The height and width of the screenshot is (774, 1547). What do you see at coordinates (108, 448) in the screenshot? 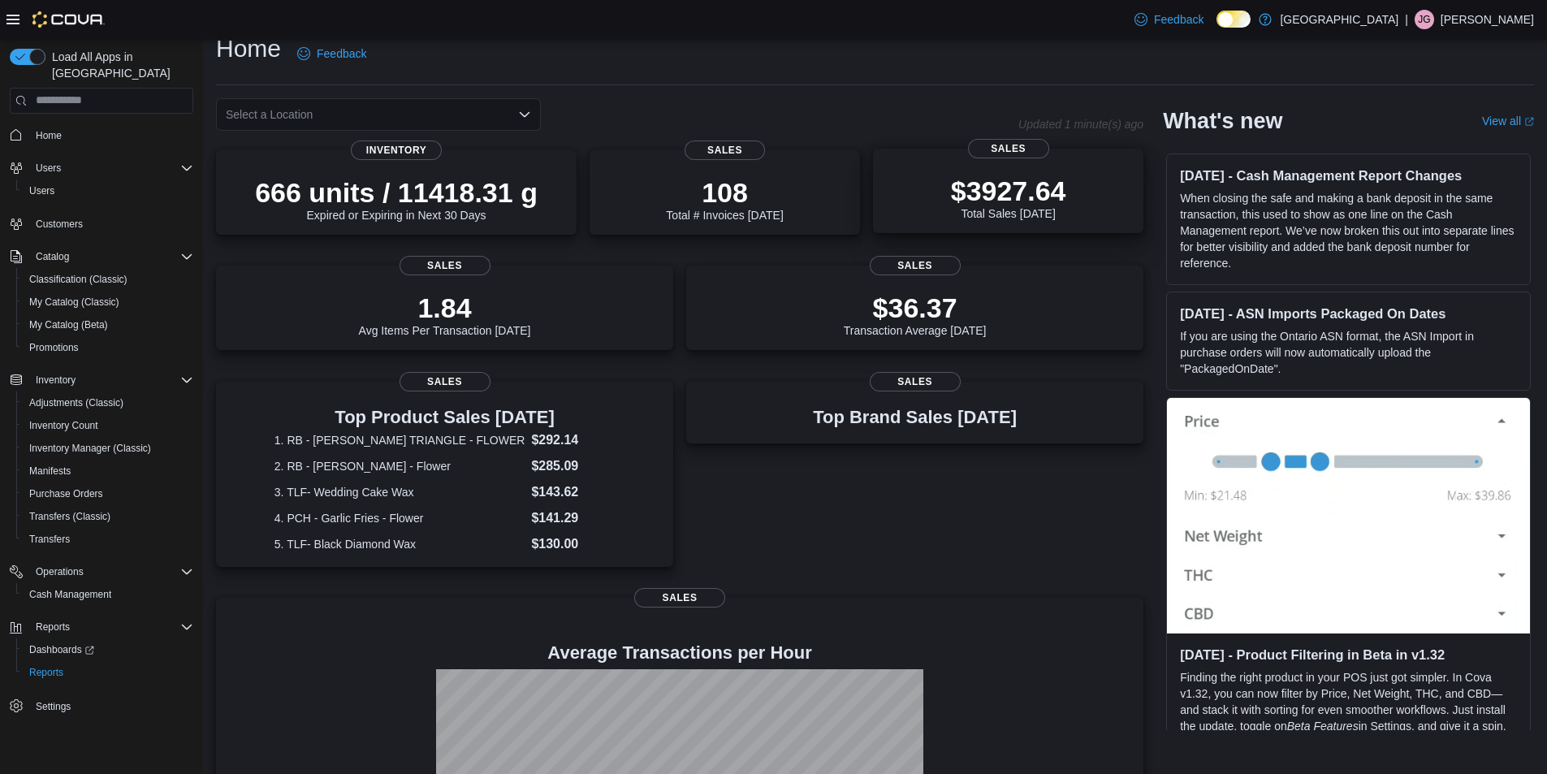
I see `button: Inventory Manager (Classic)` at bounding box center [108, 448].